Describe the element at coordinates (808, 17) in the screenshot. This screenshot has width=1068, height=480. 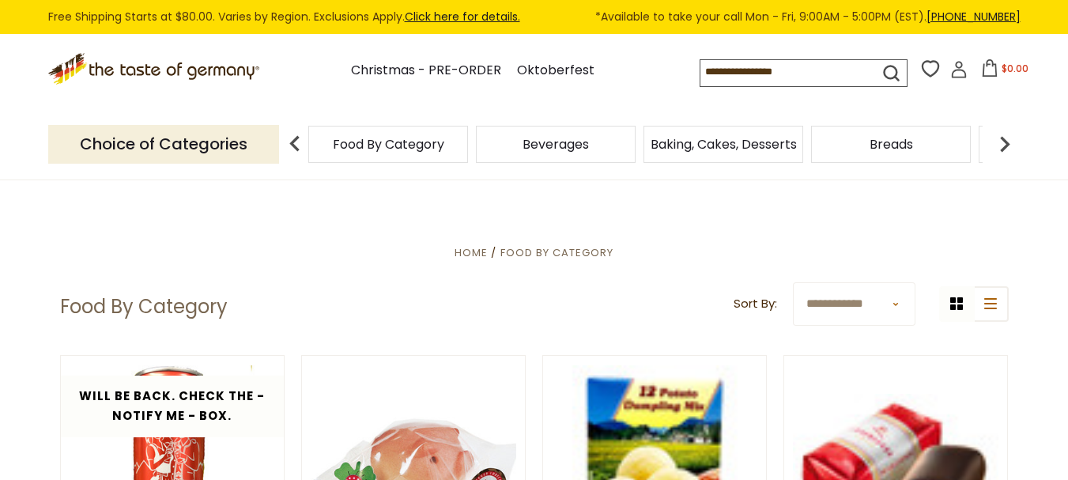
I see `span: *Available to take your call Mon - Fri, 9:00AM - 5:00PM (EST).` at that location.